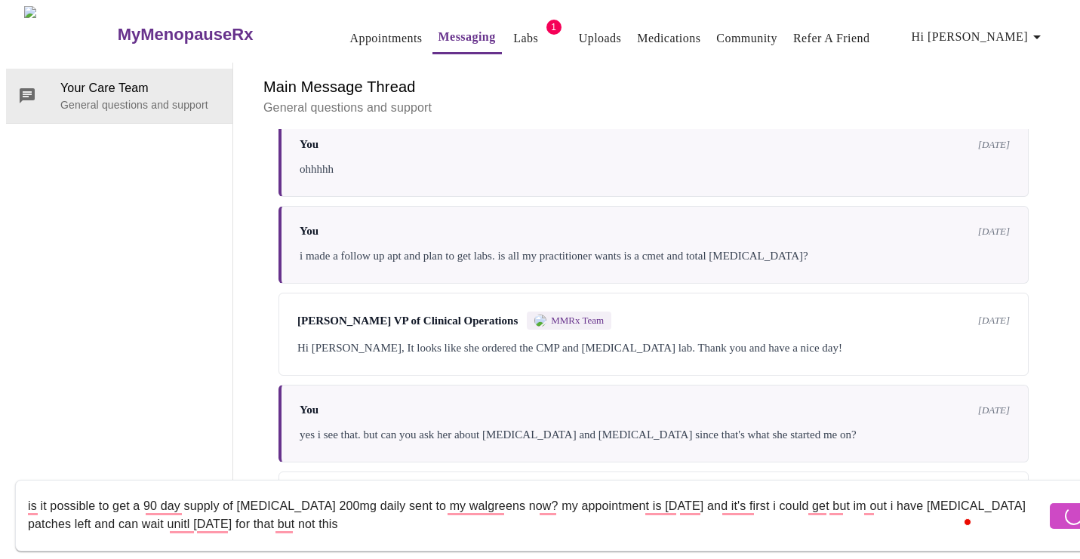 The height and width of the screenshot is (559, 1080). What do you see at coordinates (600, 38) in the screenshot?
I see `button: Uploads` at bounding box center [600, 38].